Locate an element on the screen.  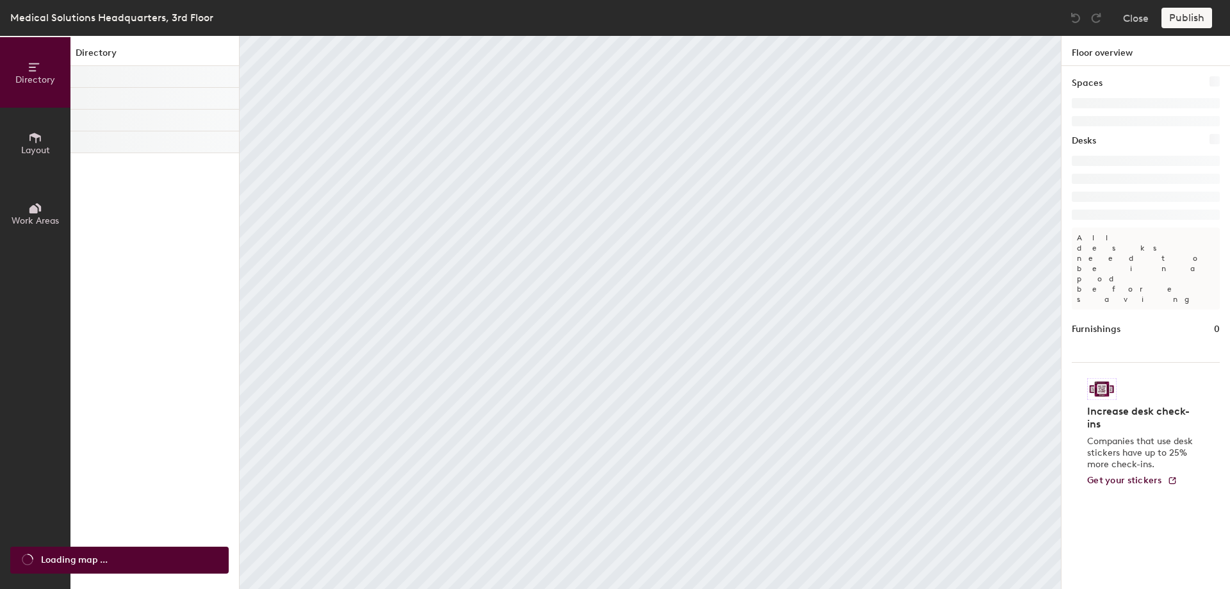
a: Get your stickers is located at coordinates (1132, 481).